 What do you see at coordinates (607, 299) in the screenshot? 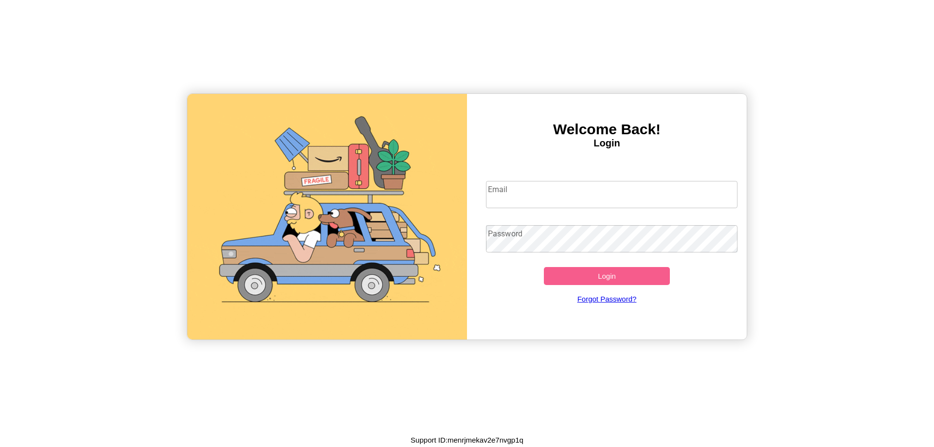
I see `a: Forgot Password?` at bounding box center [607, 299].